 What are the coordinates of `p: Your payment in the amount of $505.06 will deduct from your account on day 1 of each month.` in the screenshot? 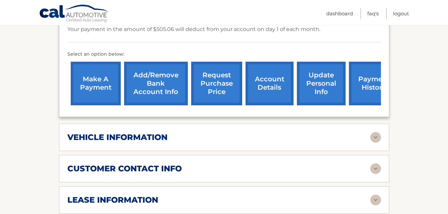 It's located at (194, 29).